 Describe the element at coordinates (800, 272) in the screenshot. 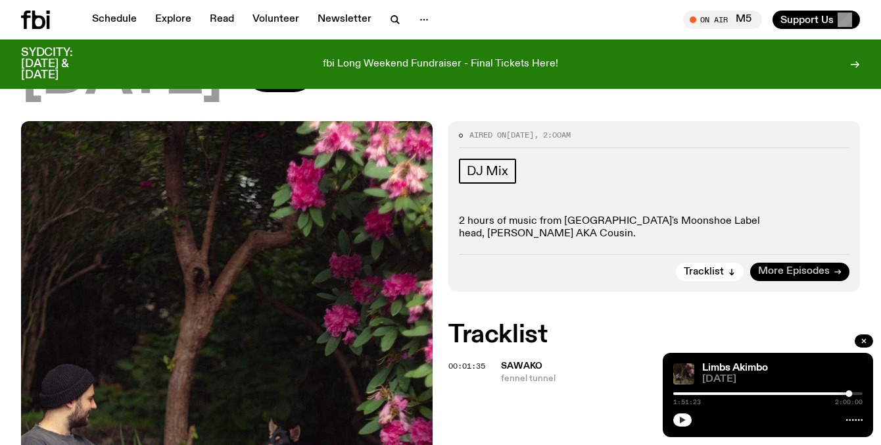

I see `a: More Episodes` at that location.